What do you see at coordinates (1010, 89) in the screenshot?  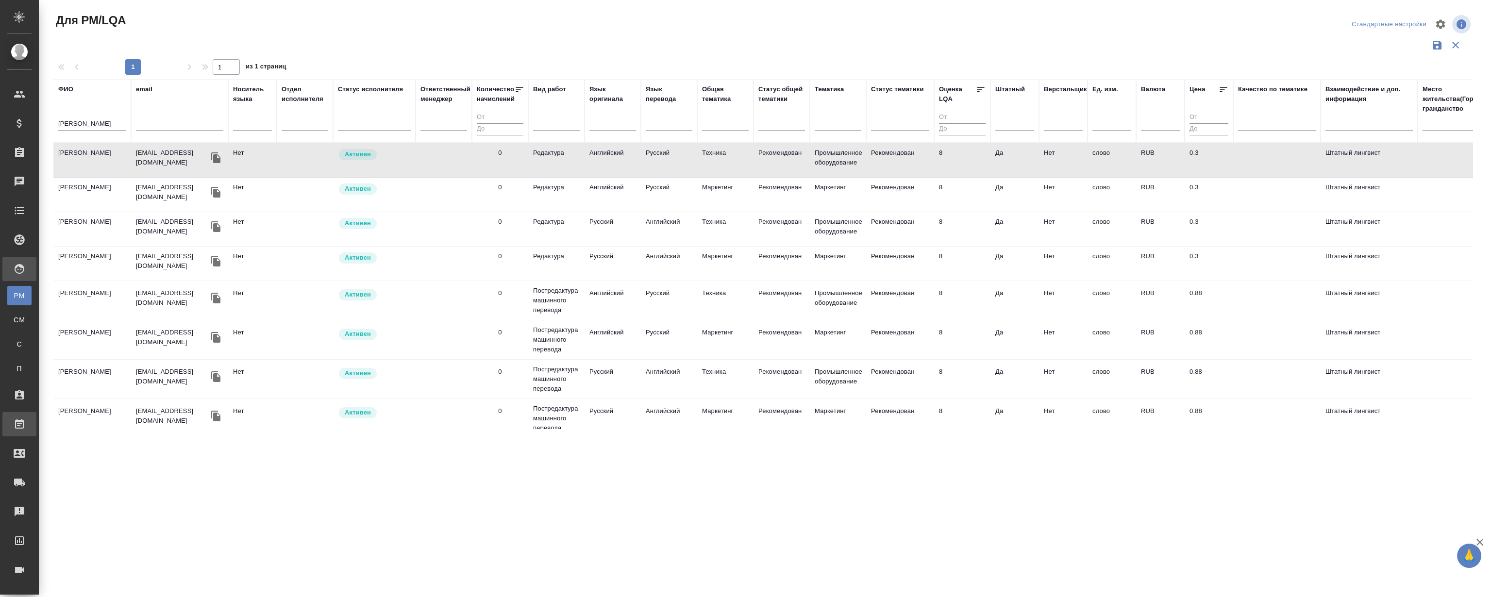 I see `div: Штатный` at bounding box center [1010, 89].